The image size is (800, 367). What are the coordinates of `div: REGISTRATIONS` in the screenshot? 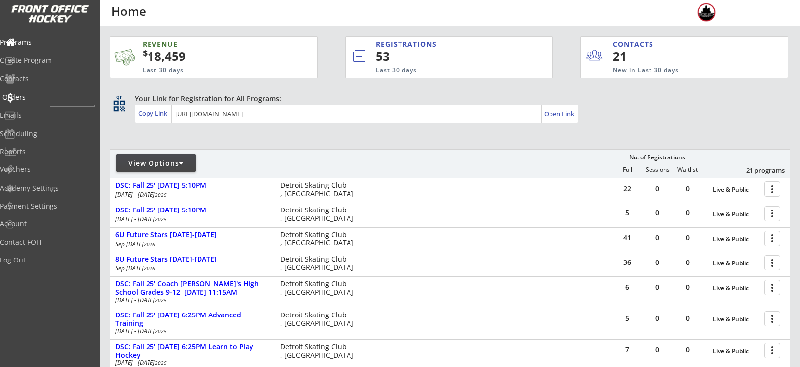 It's located at (441, 44).